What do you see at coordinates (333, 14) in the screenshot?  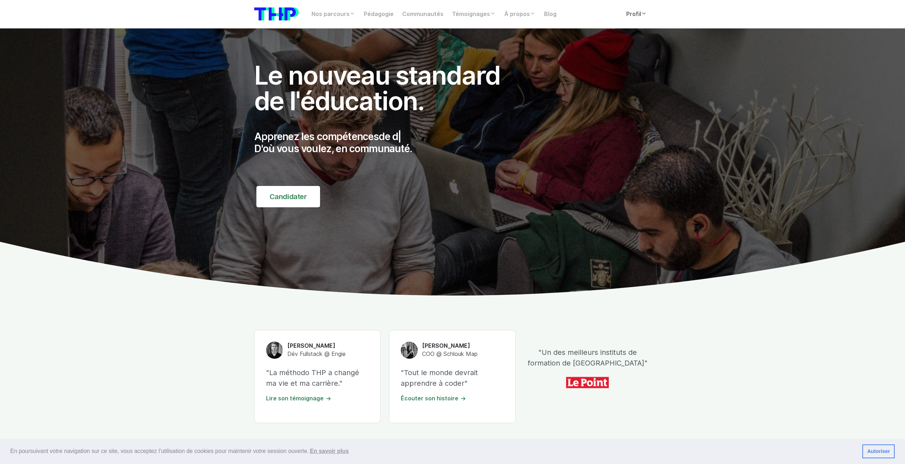 I see `a: Nos parcours` at bounding box center [333, 14].